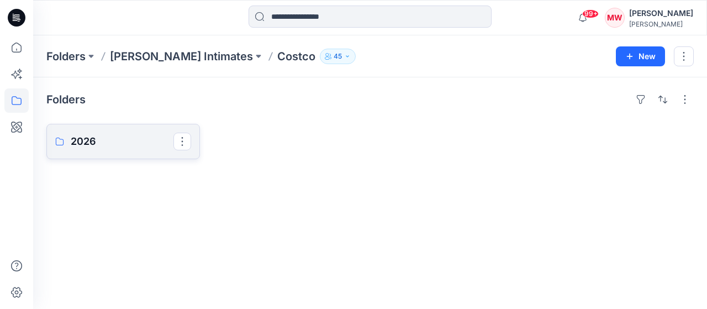  Describe the element at coordinates (66, 99) in the screenshot. I see `h4: Folders` at that location.